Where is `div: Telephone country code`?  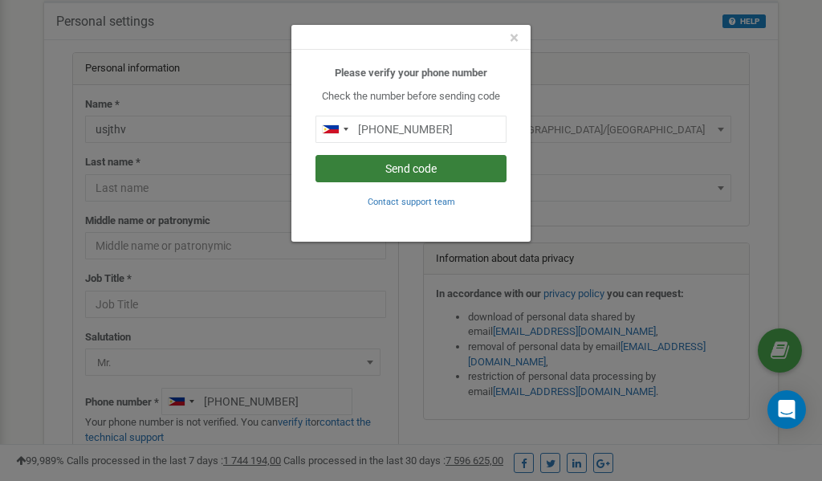
div: Telephone country code is located at coordinates (335, 129).